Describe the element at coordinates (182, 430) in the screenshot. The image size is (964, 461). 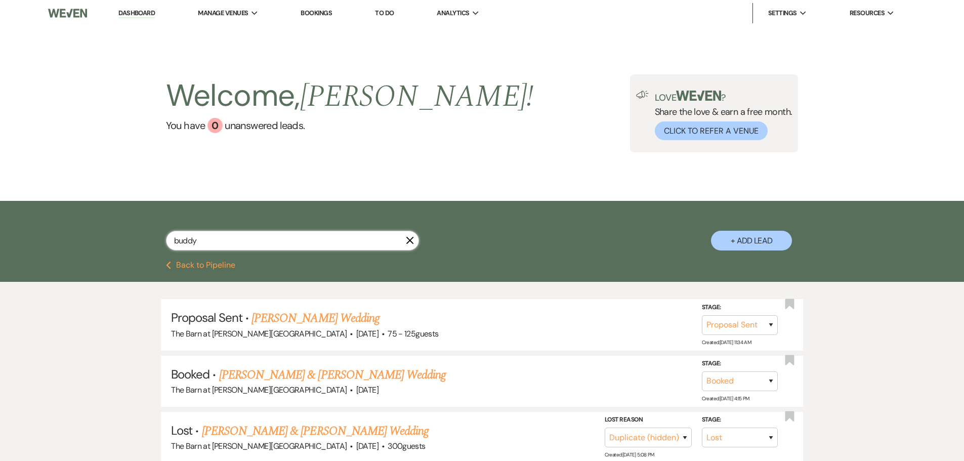
I see `span: Lost` at that location.